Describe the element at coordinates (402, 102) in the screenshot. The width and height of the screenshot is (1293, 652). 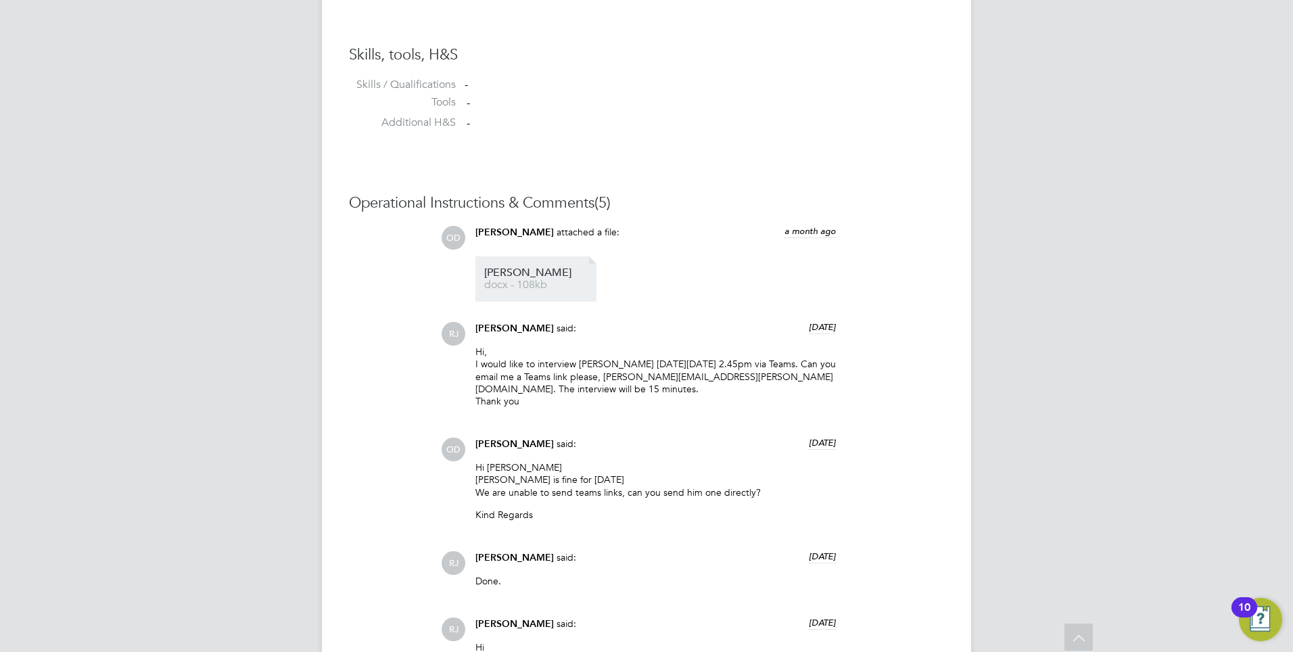
I see `label: Tools` at that location.